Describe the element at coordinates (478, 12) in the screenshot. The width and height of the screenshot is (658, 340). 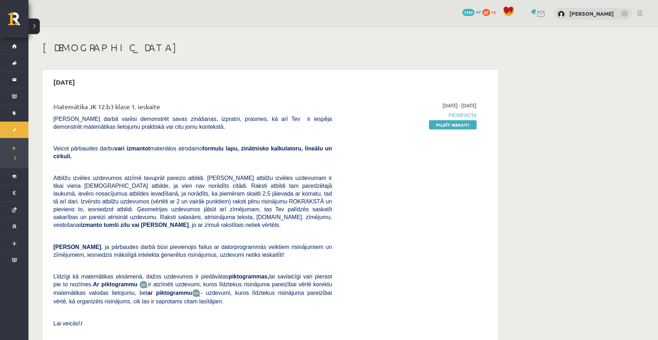
I see `span: mP` at that location.